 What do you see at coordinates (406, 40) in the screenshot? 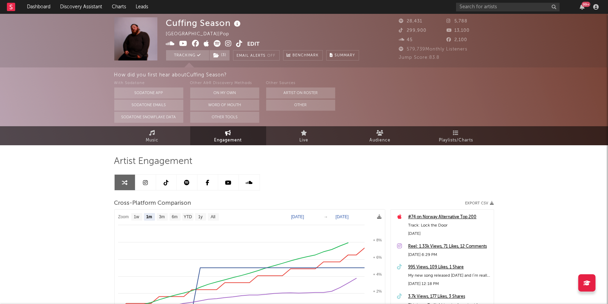
I see `span: 45` at bounding box center [406, 40].